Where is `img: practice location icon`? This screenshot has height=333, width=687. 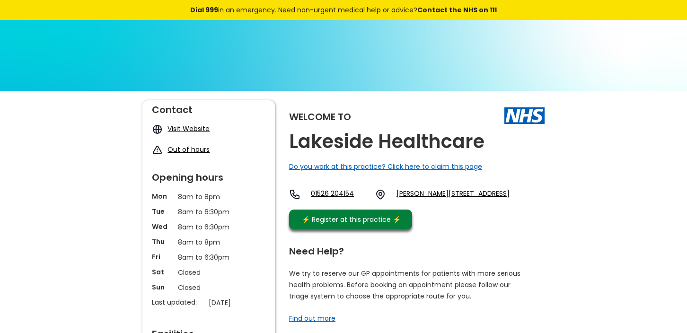
img: practice location icon is located at coordinates (380, 194).